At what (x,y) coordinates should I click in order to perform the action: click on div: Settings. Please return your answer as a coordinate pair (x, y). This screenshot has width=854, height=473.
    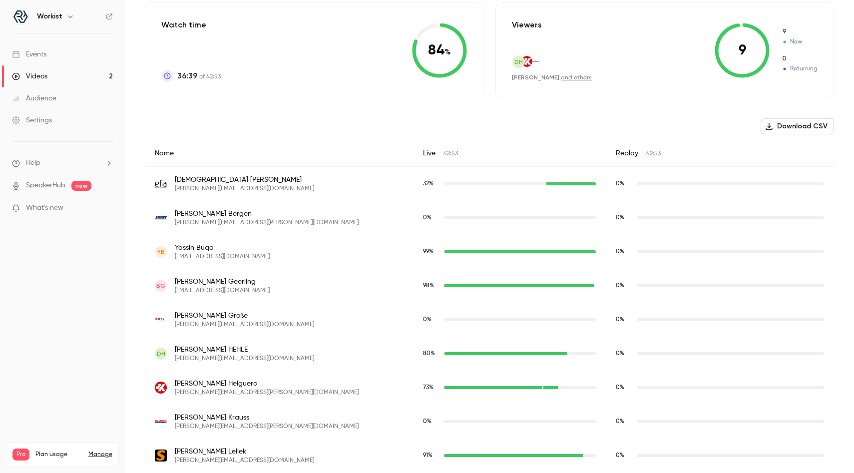
    Looking at the image, I should click on (32, 120).